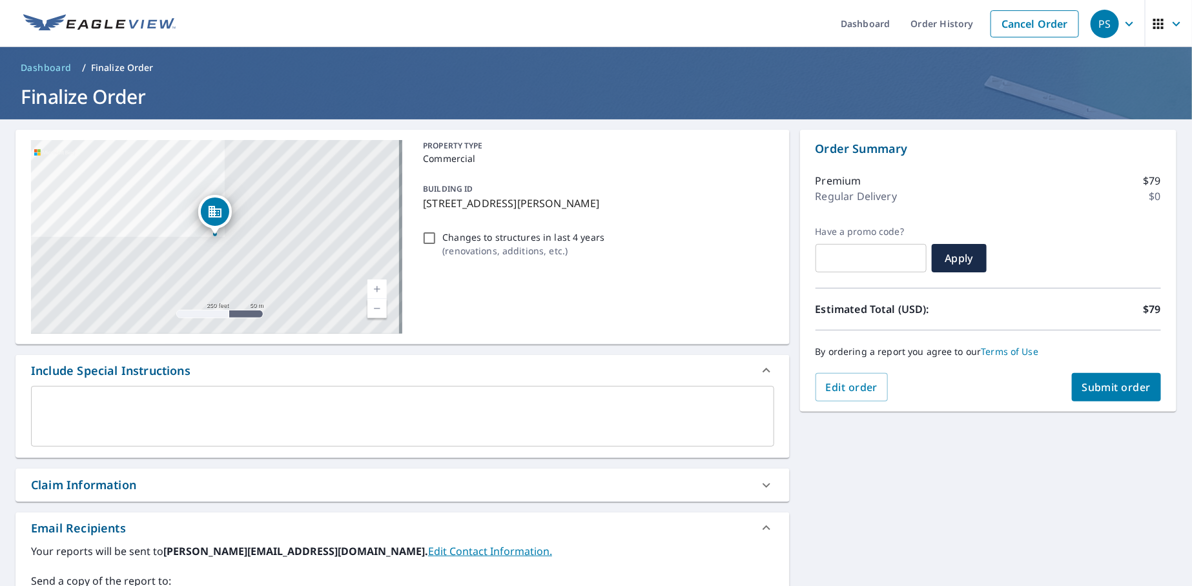  I want to click on button: Submit order, so click(1116, 387).